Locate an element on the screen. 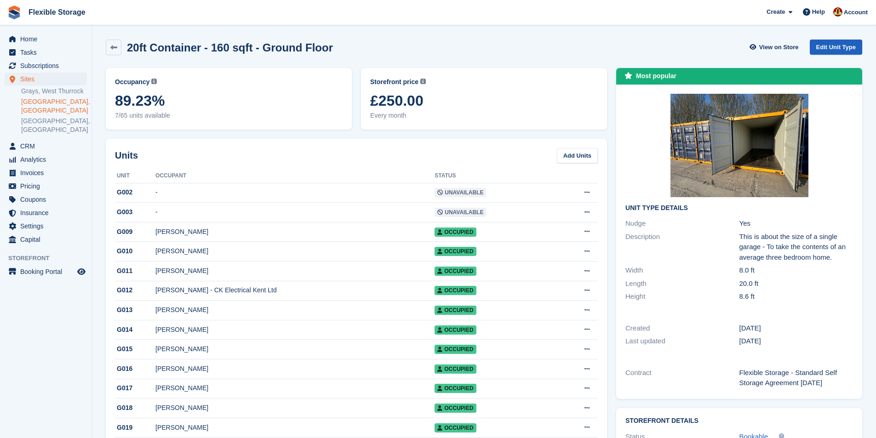 This screenshot has width=876, height=438. span: Coupons is located at coordinates (48, 200).